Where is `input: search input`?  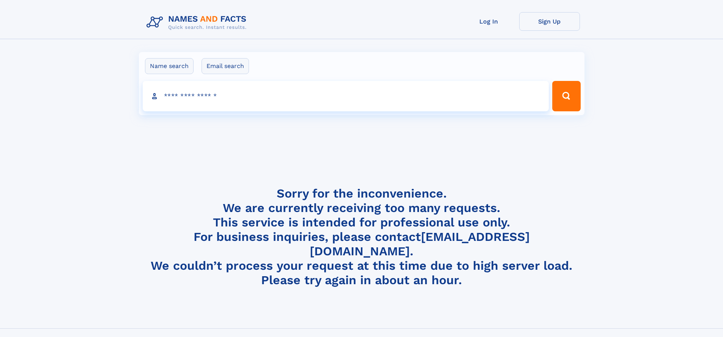
input: search input is located at coordinates (346, 96).